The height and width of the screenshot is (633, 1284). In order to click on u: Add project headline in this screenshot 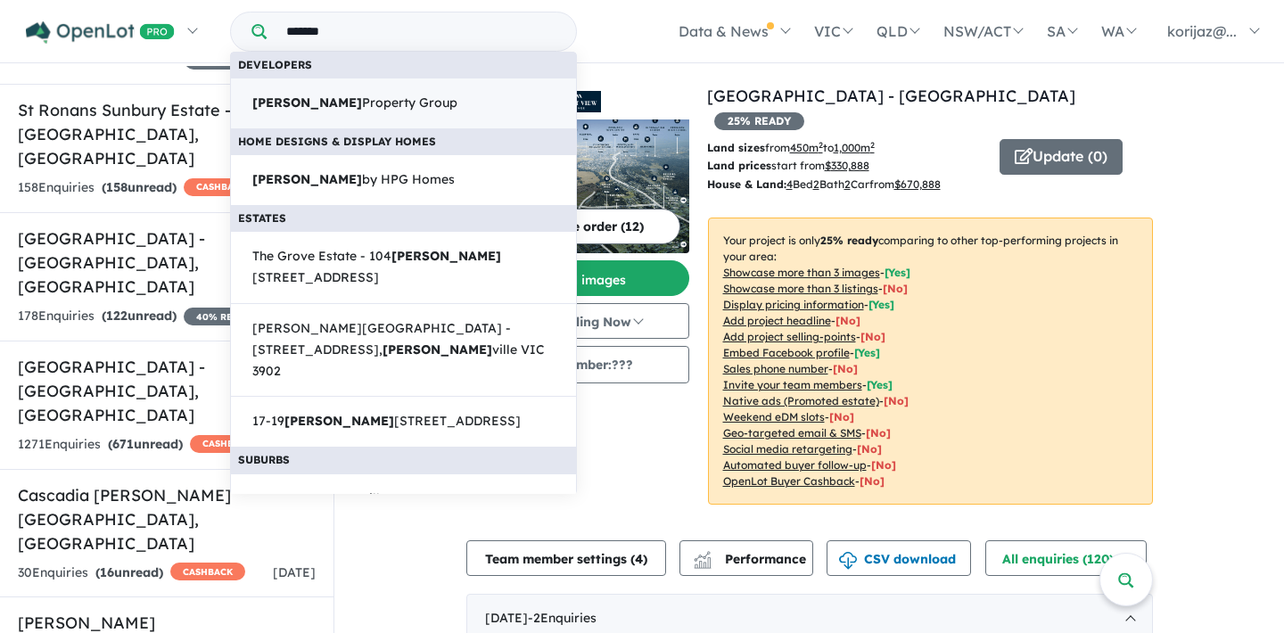, I will do `click(777, 320)`.